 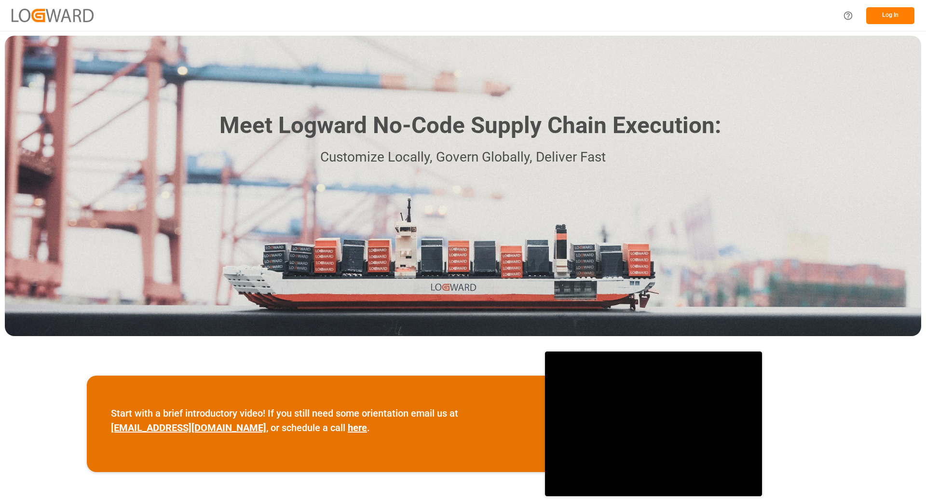 I want to click on a: here, so click(x=357, y=428).